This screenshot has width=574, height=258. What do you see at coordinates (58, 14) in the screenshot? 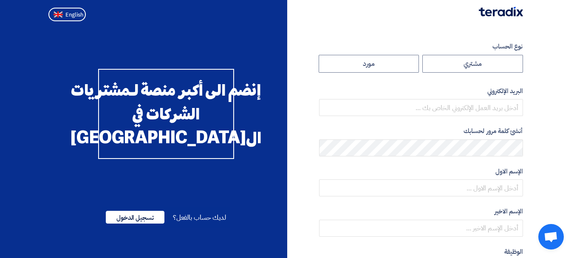
I see `img: en-US.png` at bounding box center [58, 14].